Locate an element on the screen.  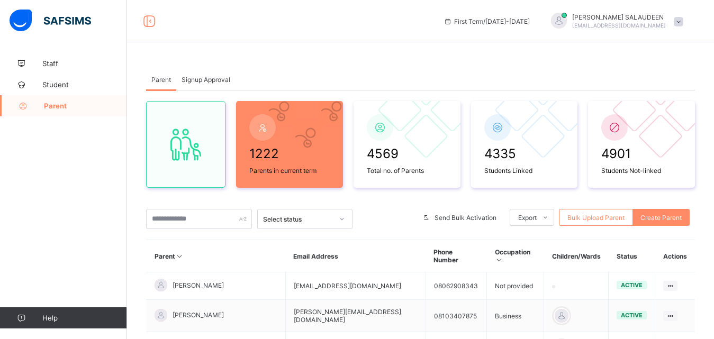
span: Help is located at coordinates (84, 318).